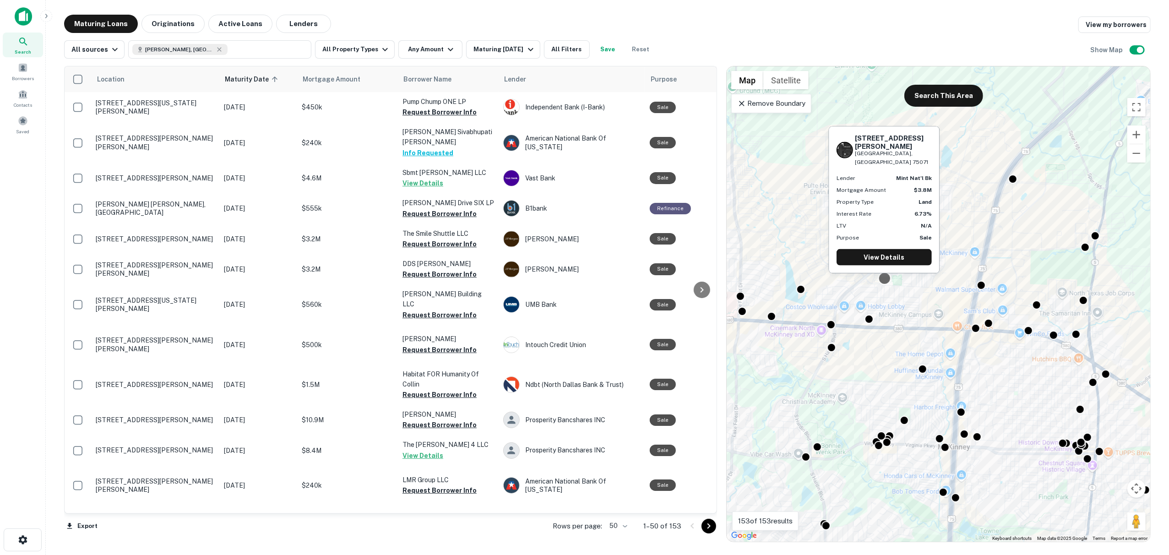 The image size is (1169, 555). What do you see at coordinates (428, 153) in the screenshot?
I see `button: Info Requested` at bounding box center [428, 153].